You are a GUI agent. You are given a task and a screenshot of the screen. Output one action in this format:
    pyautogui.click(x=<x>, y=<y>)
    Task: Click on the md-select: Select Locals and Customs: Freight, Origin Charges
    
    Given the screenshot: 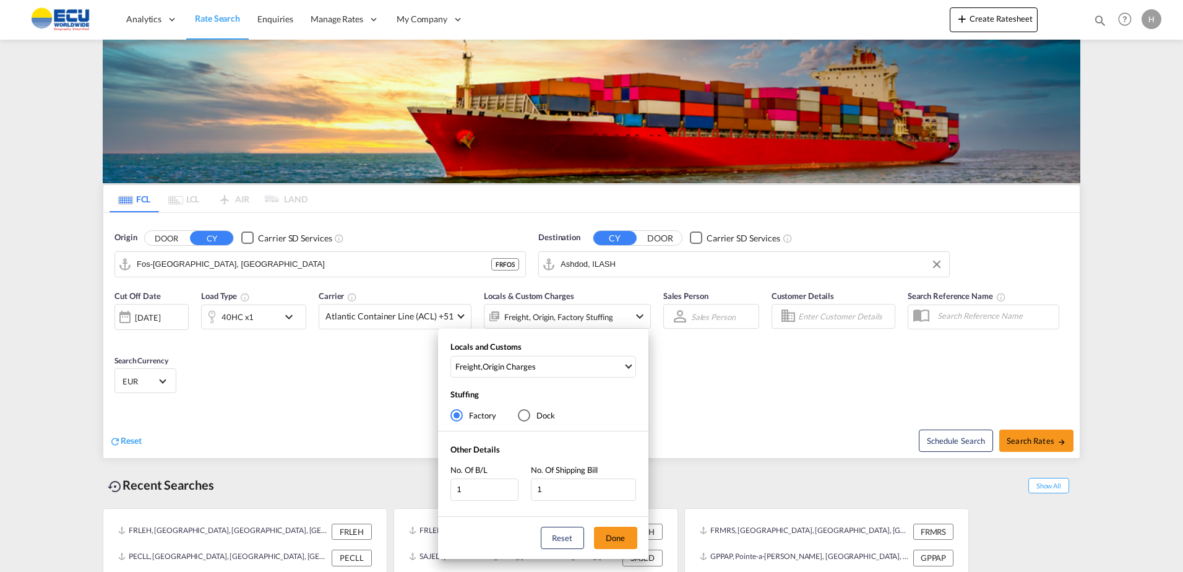 What is the action you would take?
    pyautogui.click(x=543, y=366)
    